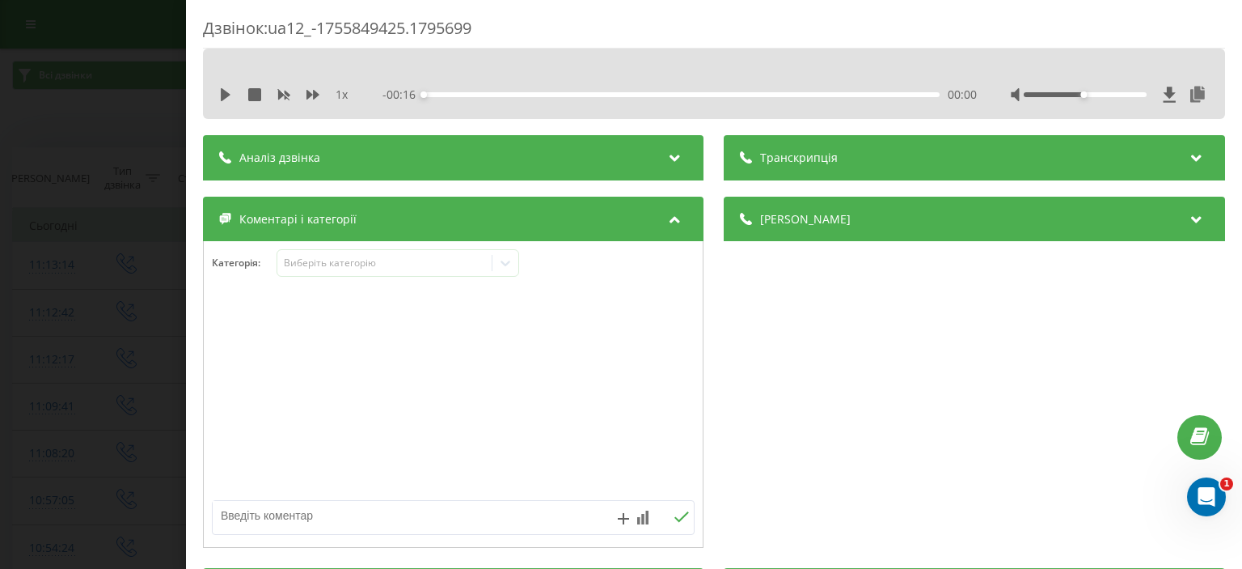 The height and width of the screenshot is (569, 1242). Describe the element at coordinates (800, 158) in the screenshot. I see `span: Транскрипція` at that location.